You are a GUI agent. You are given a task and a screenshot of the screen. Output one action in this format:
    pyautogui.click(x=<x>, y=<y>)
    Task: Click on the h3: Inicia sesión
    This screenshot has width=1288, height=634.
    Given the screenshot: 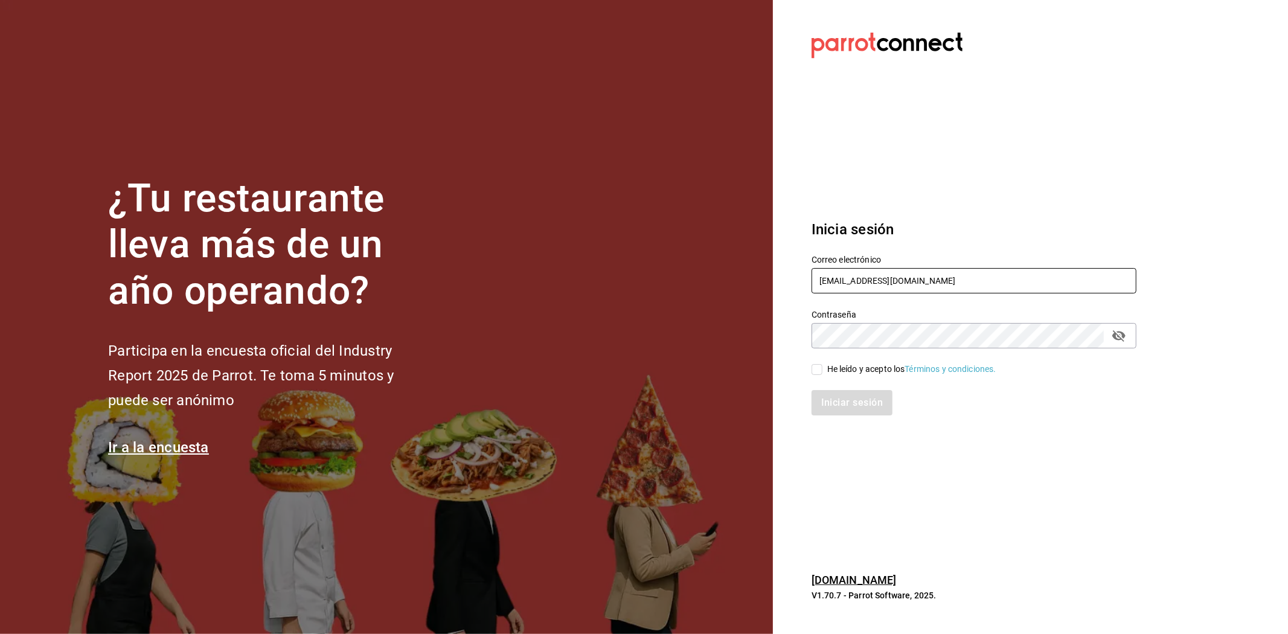 What is the action you would take?
    pyautogui.click(x=974, y=229)
    